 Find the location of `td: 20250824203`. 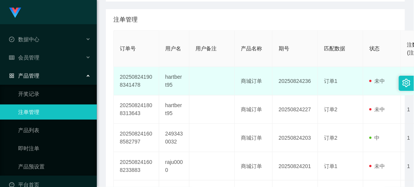

td: 20250824203 is located at coordinates (295, 138).